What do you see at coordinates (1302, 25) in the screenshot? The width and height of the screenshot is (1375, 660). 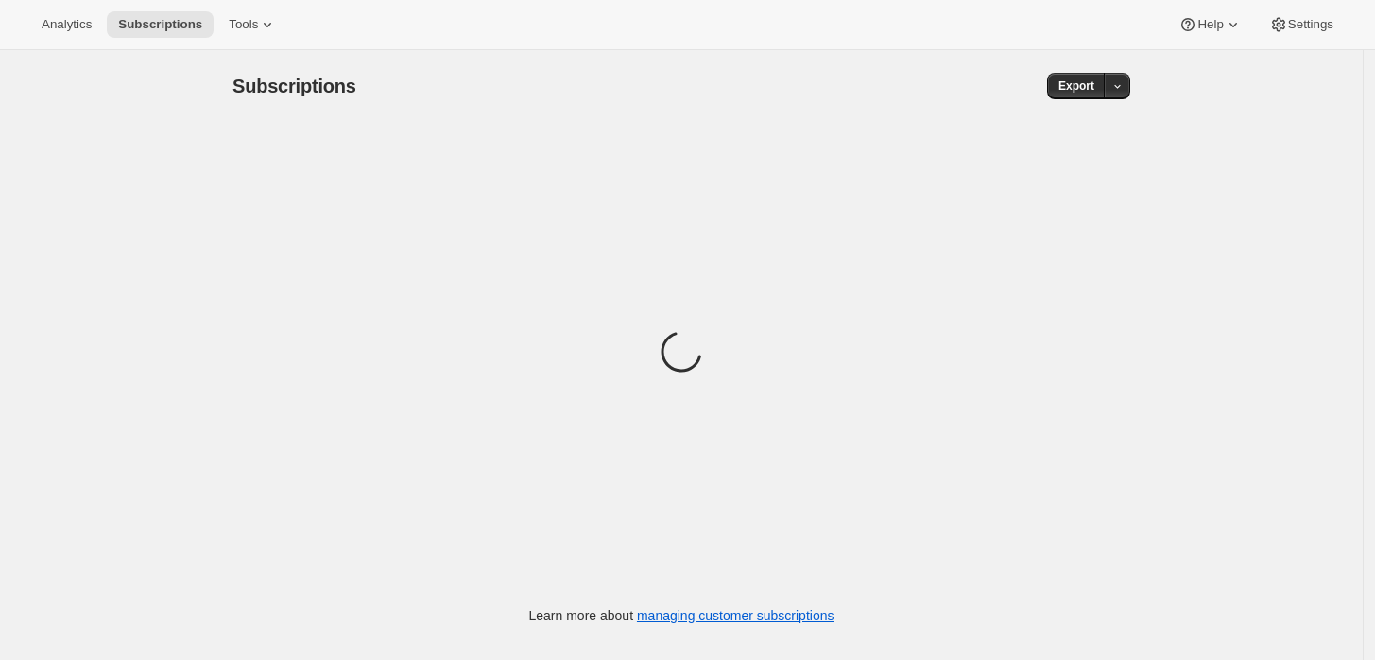 I see `button: Settings` at bounding box center [1302, 25].